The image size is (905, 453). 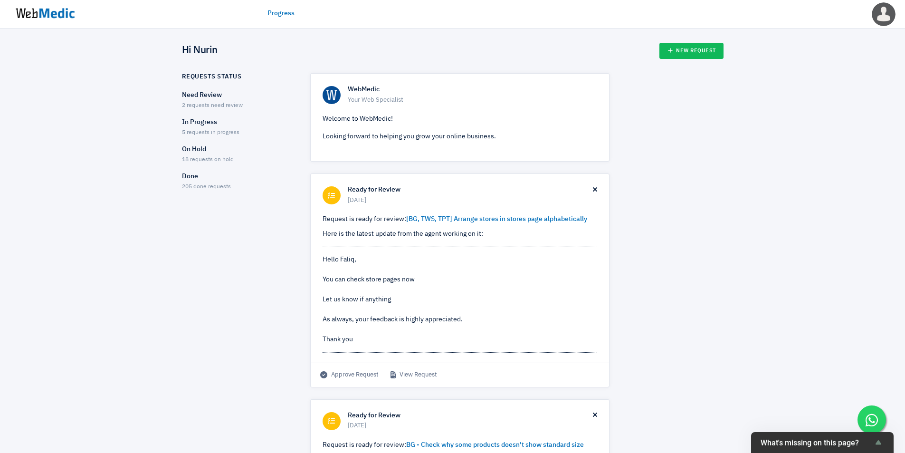 I want to click on p: On Hold, so click(x=237, y=149).